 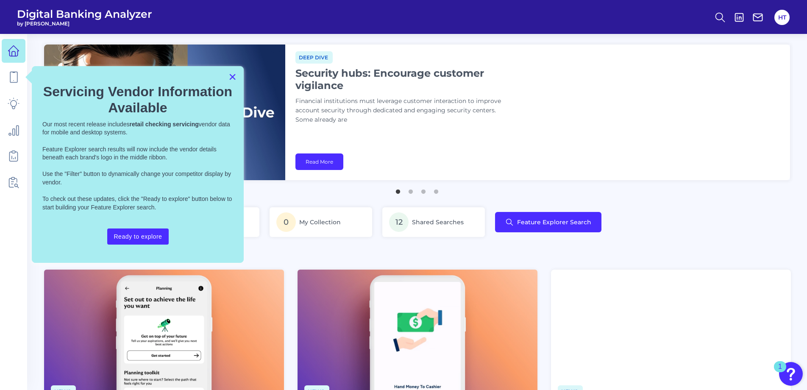 I want to click on p: To check out these updates, click the "Ready to explore" button below to start building your Feat..., so click(x=138, y=203).